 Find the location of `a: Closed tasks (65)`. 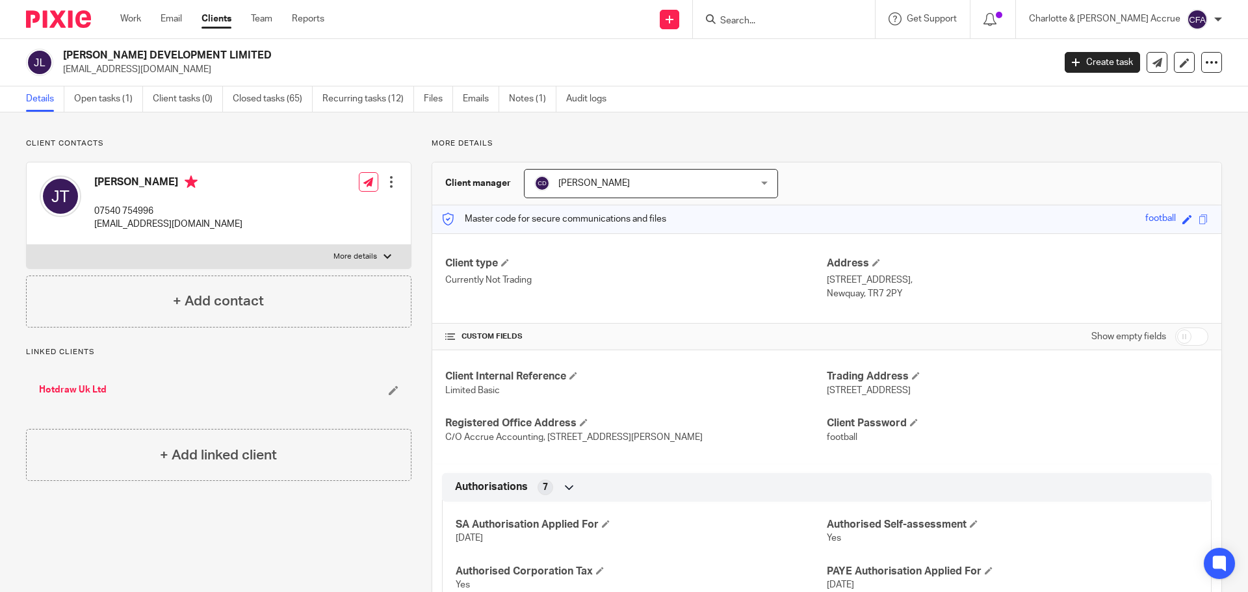

a: Closed tasks (65) is located at coordinates (272, 99).